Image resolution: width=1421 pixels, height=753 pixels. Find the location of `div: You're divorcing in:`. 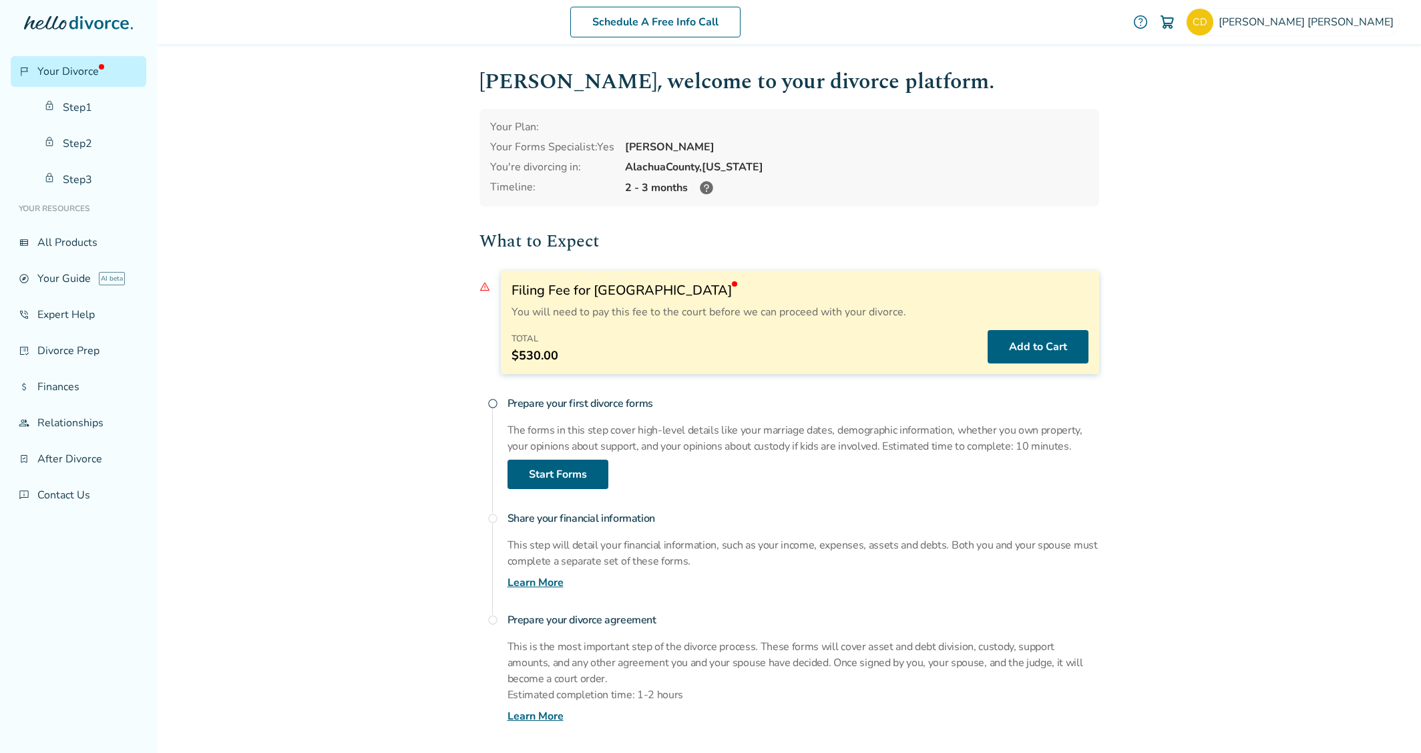

div: You're divorcing in: is located at coordinates (552, 167).